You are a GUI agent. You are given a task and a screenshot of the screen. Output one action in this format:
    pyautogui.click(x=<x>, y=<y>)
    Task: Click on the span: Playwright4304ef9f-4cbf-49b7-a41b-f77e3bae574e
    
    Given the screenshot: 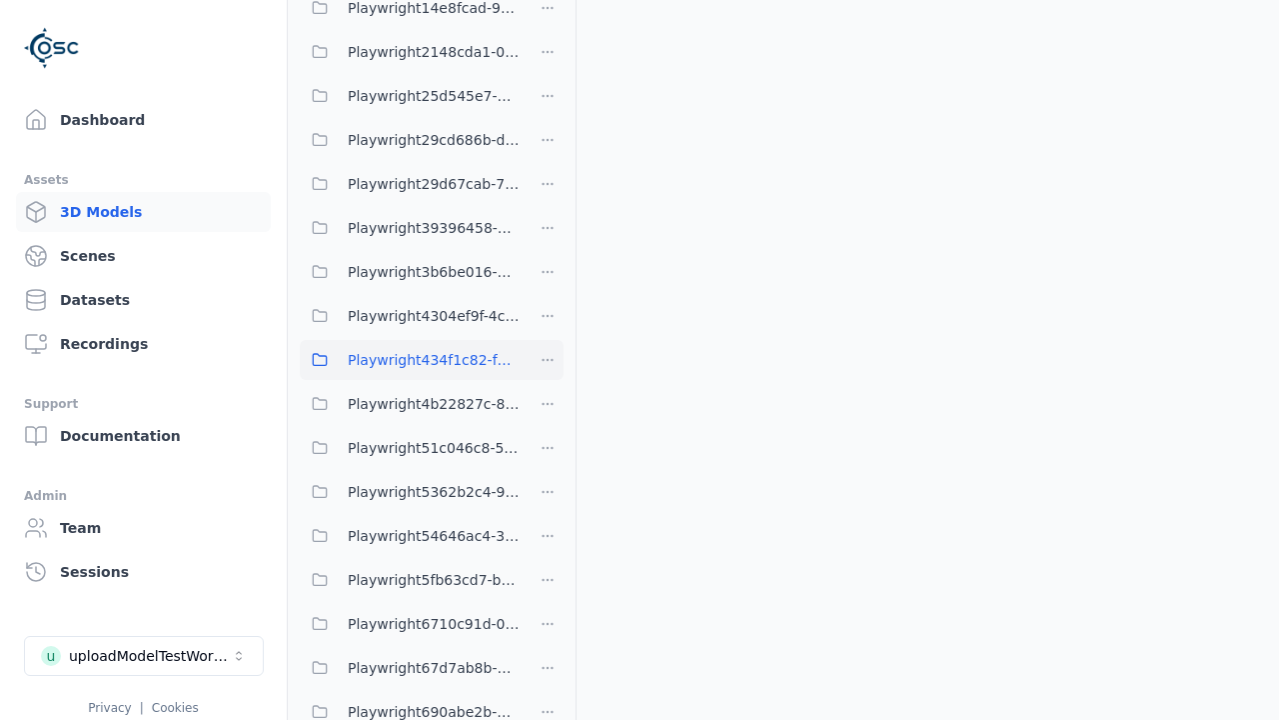 What is the action you would take?
    pyautogui.click(x=434, y=316)
    